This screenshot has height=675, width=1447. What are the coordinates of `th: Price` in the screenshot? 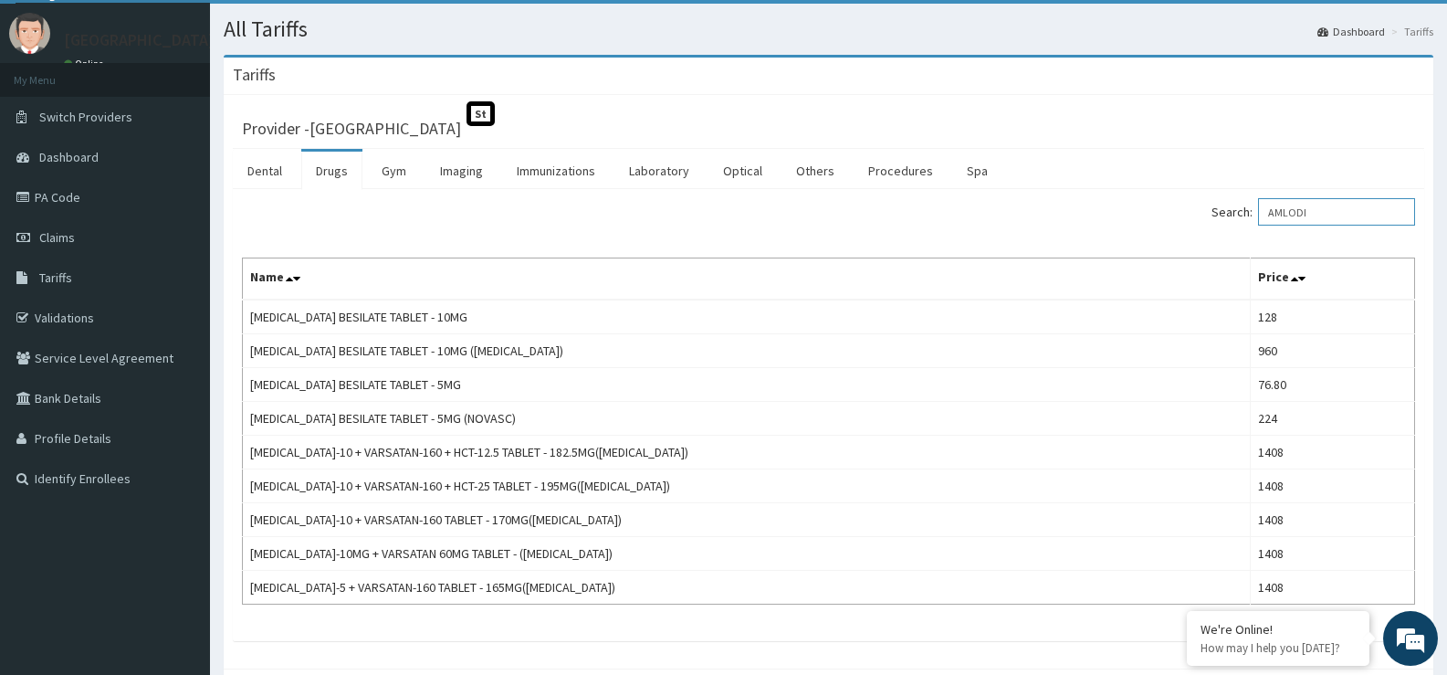 It's located at (1333, 279).